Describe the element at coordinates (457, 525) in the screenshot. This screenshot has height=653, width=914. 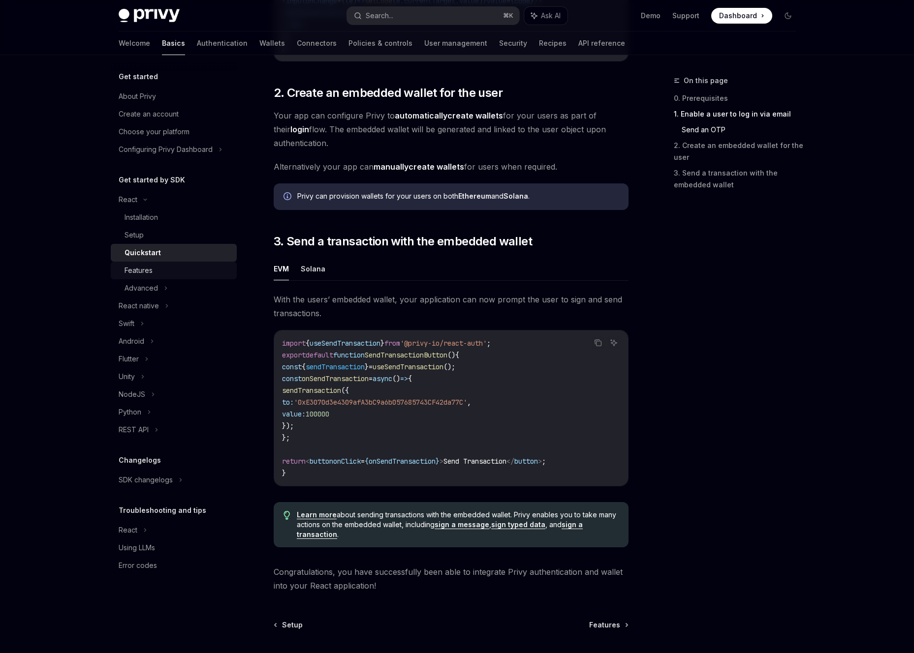
I see `span: about sending transactions with the embedded wallet. Privy enables you to take many actions on th...` at that location.